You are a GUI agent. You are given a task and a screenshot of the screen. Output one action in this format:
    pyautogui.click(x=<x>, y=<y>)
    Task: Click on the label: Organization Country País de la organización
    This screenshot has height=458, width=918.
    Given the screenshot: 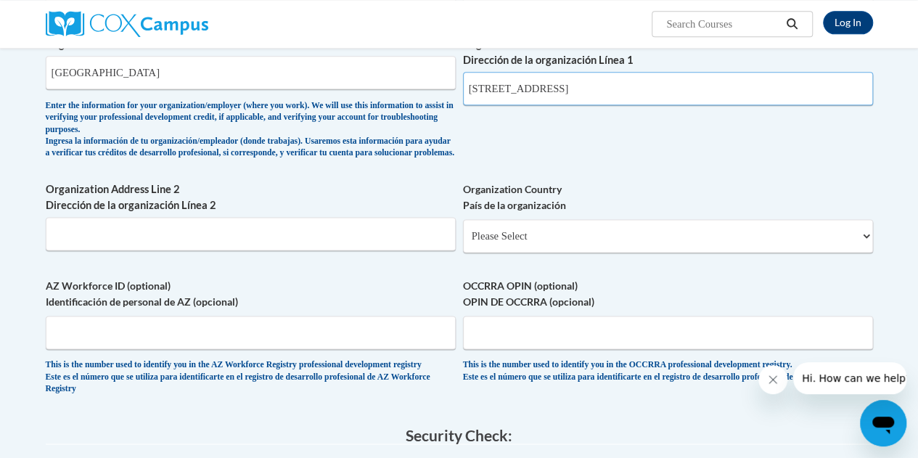 What is the action you would take?
    pyautogui.click(x=668, y=197)
    